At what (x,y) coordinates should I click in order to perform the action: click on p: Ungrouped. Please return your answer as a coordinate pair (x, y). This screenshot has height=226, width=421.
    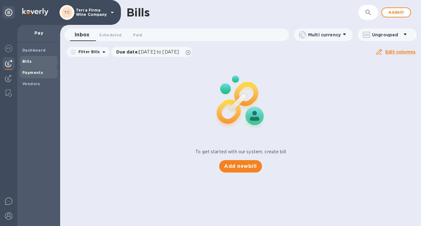
    Looking at the image, I should click on (387, 35).